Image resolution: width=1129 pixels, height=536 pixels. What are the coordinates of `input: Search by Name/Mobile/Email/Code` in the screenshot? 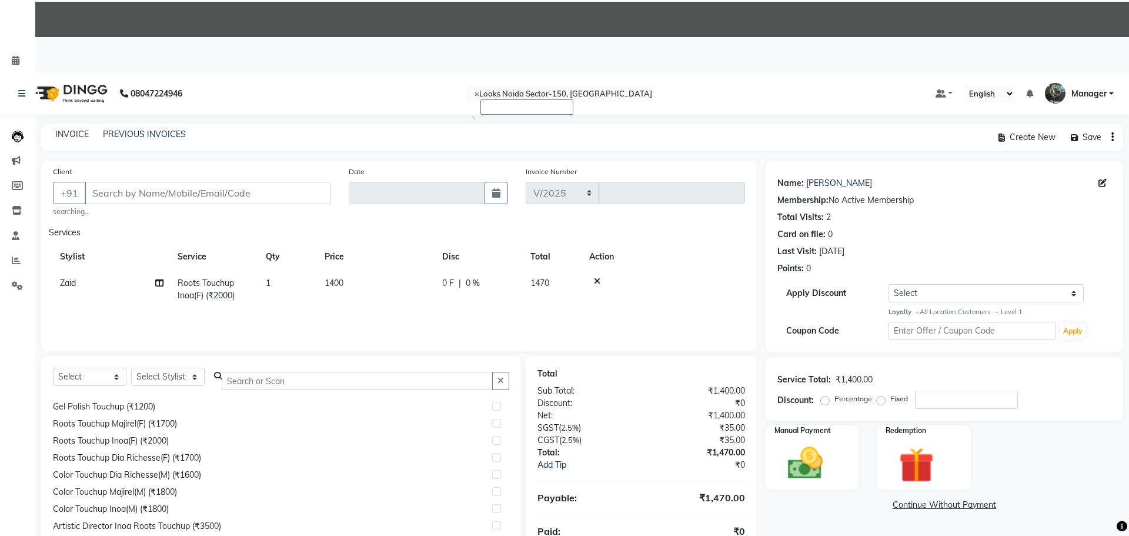 It's located at (208, 193).